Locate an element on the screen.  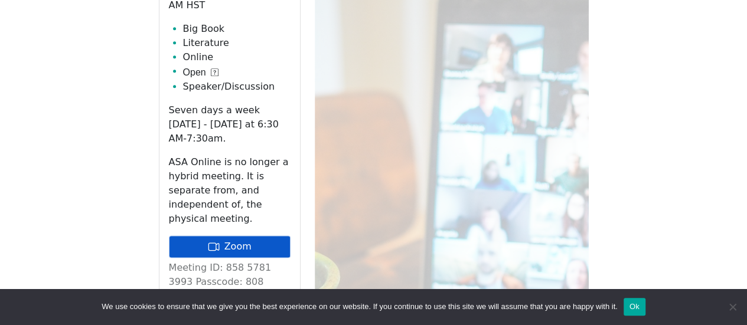
li: Speaker/Discussion is located at coordinates (237, 87).